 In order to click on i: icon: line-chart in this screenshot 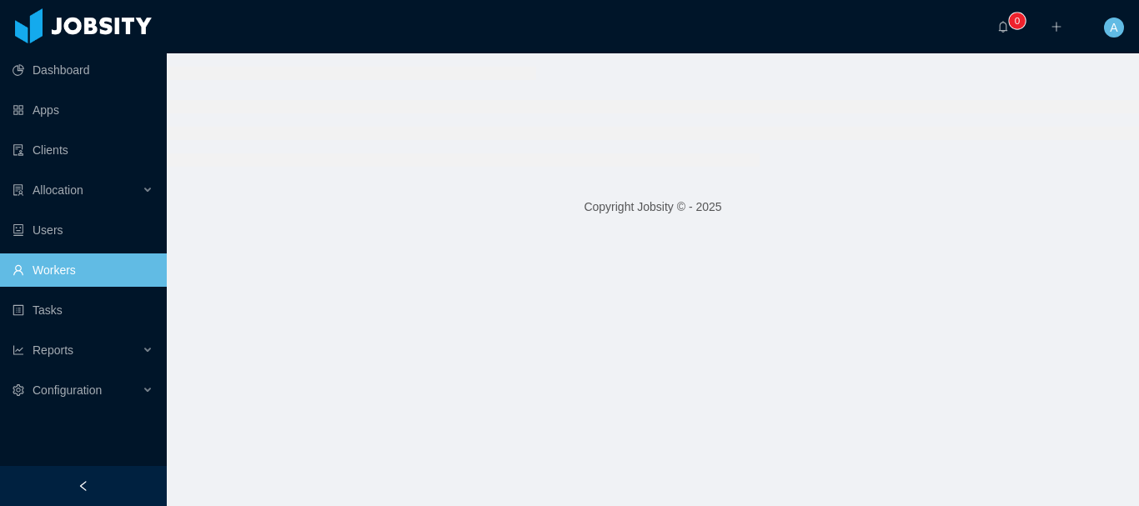, I will do `click(18, 350)`.